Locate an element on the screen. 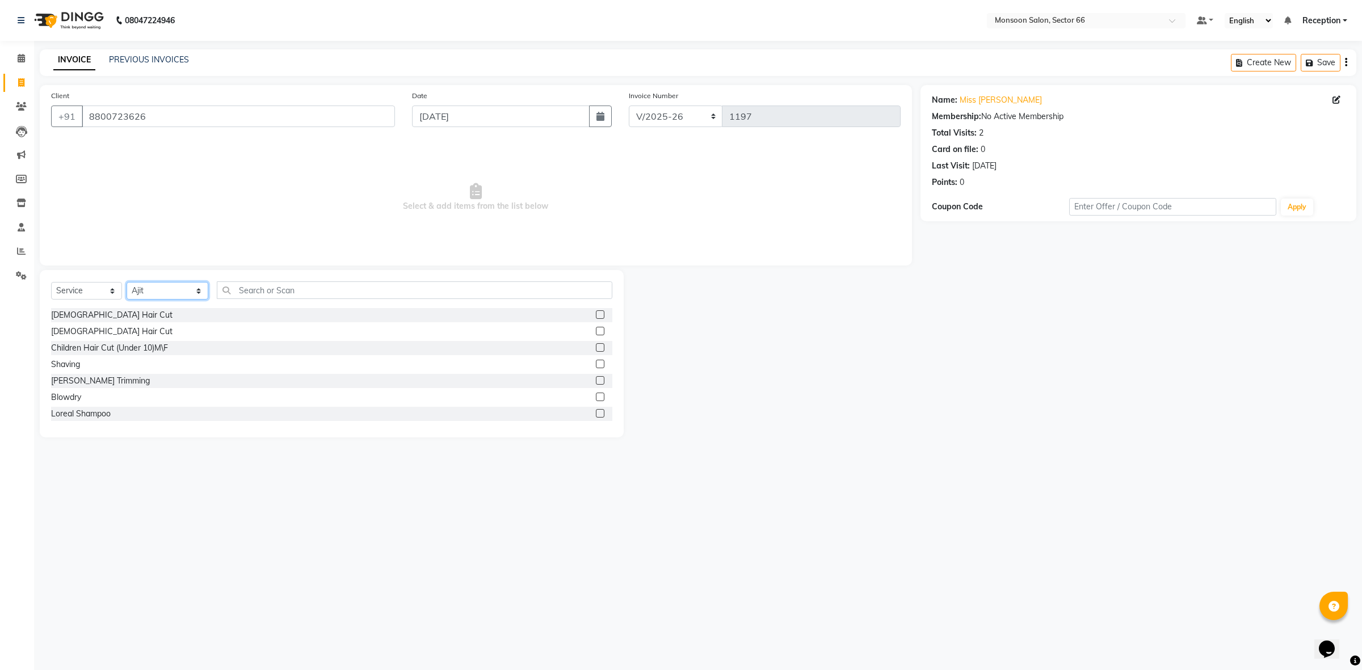  div: Children Hair Cut (Under 10)M\F is located at coordinates (110, 348).